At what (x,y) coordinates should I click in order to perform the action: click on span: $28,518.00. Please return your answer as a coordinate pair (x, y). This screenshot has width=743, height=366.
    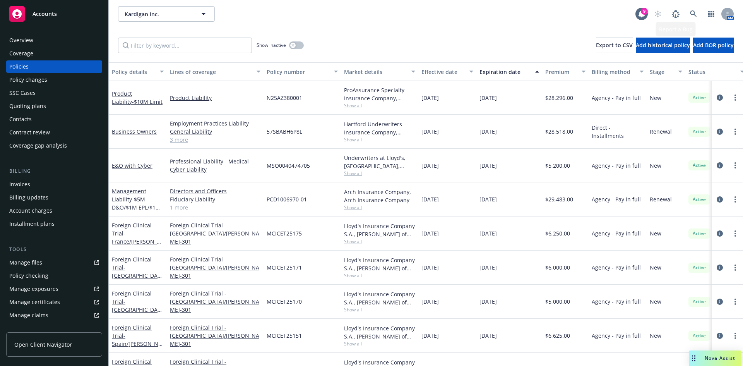
    Looking at the image, I should click on (559, 131).